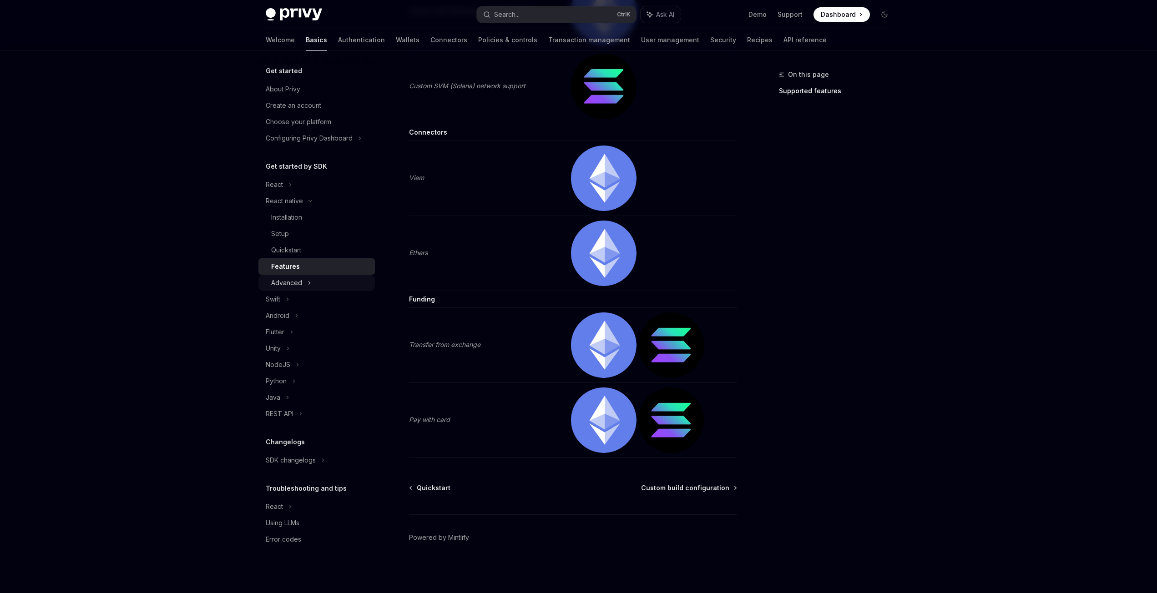 This screenshot has height=593, width=1157. What do you see at coordinates (407, 40) in the screenshot?
I see `a: Wallets` at bounding box center [407, 40].